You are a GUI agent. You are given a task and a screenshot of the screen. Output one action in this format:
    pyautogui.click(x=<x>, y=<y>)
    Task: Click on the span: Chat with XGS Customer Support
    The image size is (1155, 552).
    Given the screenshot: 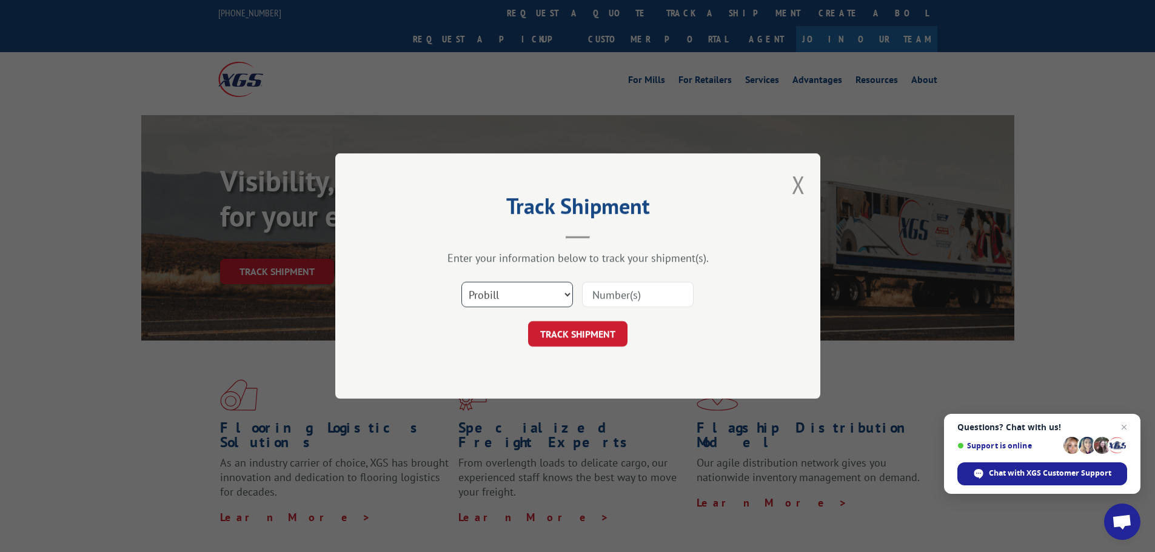 What is the action you would take?
    pyautogui.click(x=1050, y=473)
    